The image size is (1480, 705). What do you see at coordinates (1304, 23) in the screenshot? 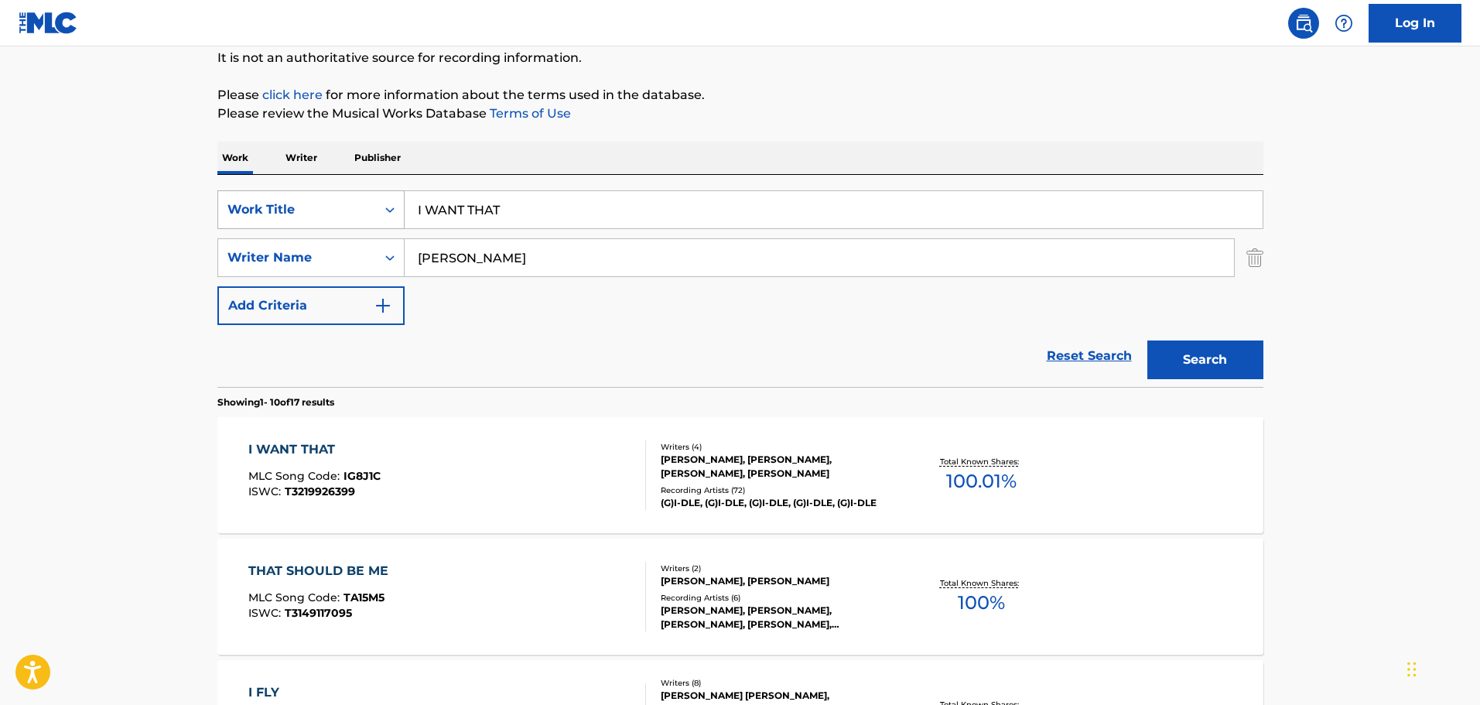
I see `a: Public Search` at bounding box center [1304, 23].